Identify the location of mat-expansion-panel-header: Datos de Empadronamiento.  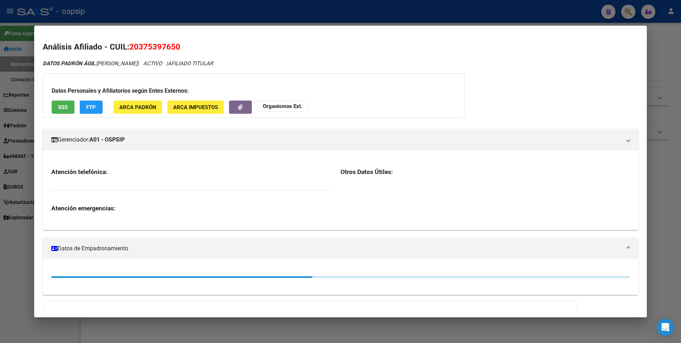
(341, 248).